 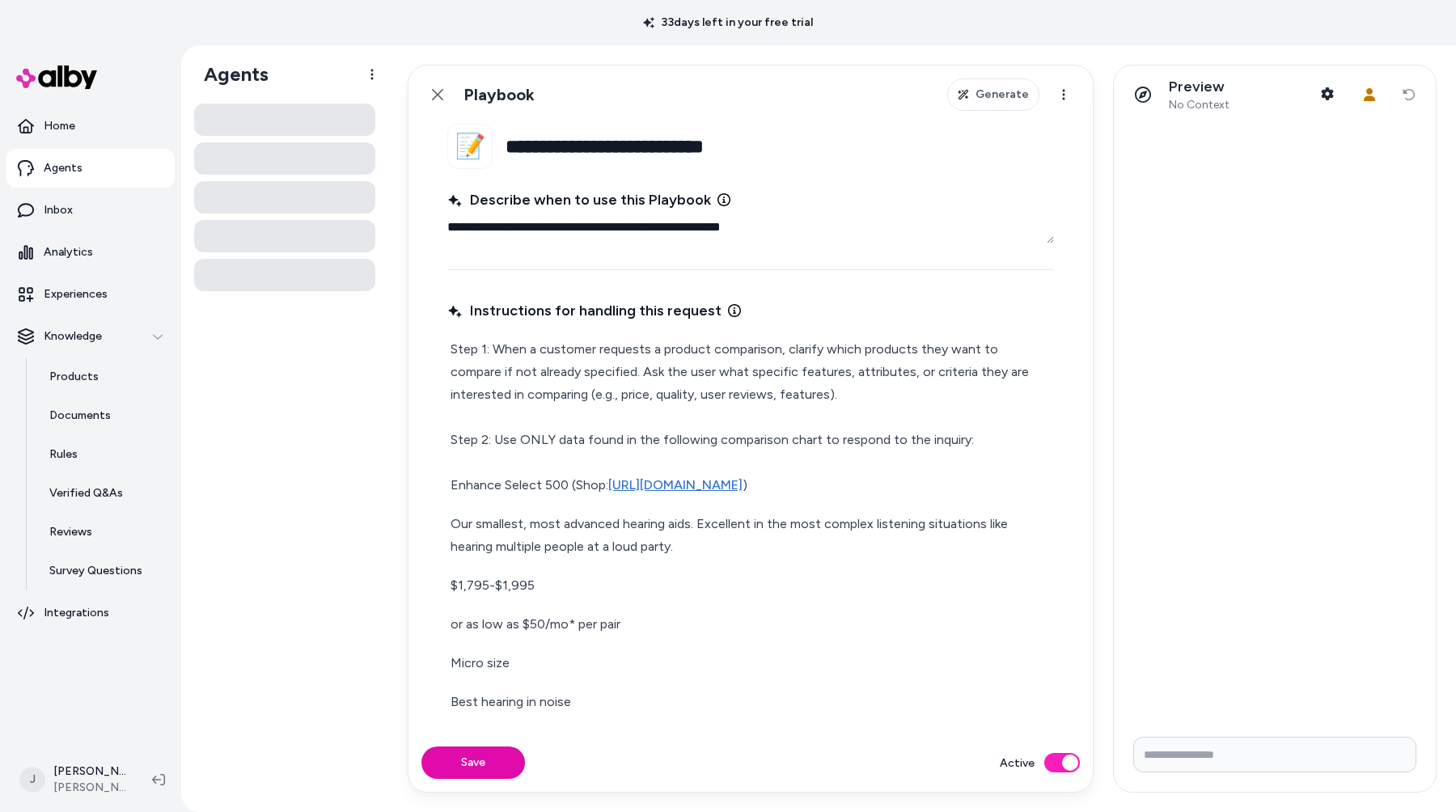 I want to click on p: Knowledge, so click(x=73, y=336).